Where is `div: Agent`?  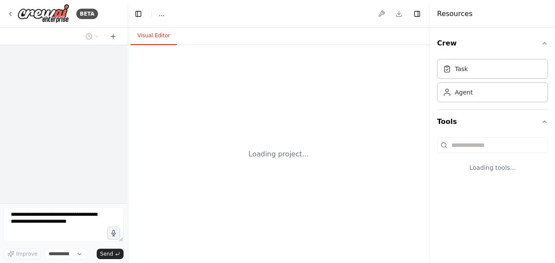 div: Agent is located at coordinates (463, 92).